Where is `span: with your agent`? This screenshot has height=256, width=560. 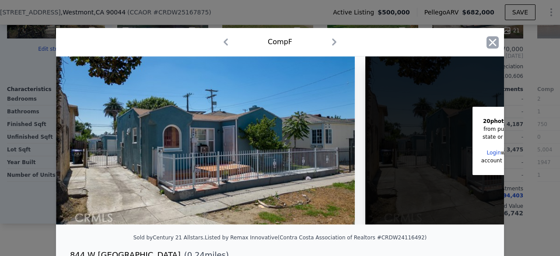 span: with your agent is located at coordinates (522, 153).